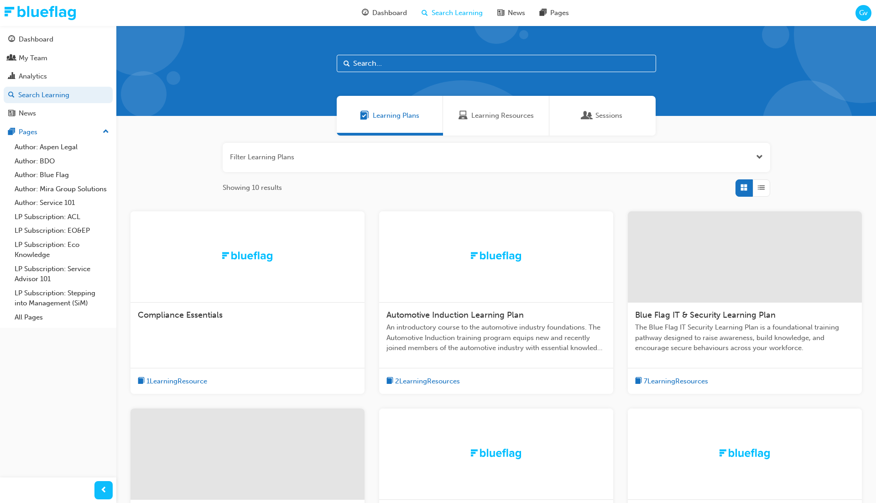  What do you see at coordinates (496, 303) in the screenshot?
I see `a: TrakAutomotive Induction Learning PlanAn introductory course to the automotive industry foundatio...` at bounding box center [496, 303].